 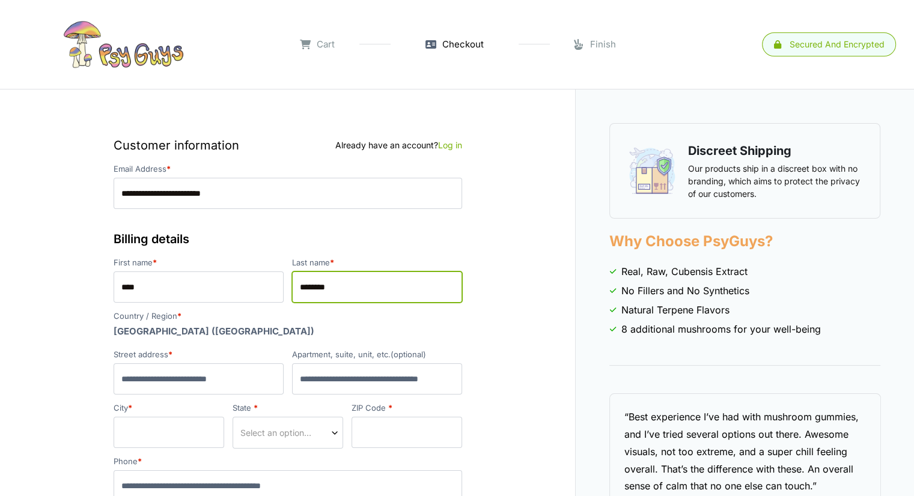 What do you see at coordinates (684, 272) in the screenshot?
I see `span: Real, Raw, Cubensis Extract` at bounding box center [684, 272].